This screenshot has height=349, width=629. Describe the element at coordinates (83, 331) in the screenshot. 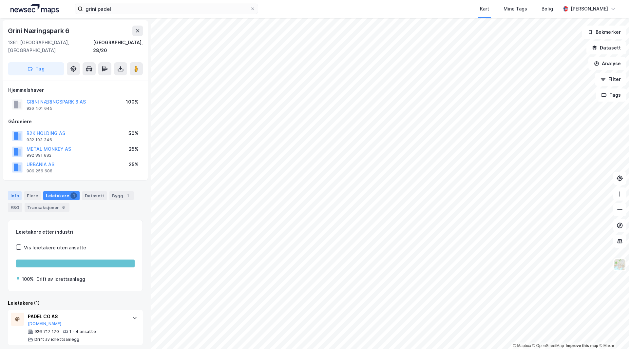

I see `div: 1 - 4 ansatte` at that location.